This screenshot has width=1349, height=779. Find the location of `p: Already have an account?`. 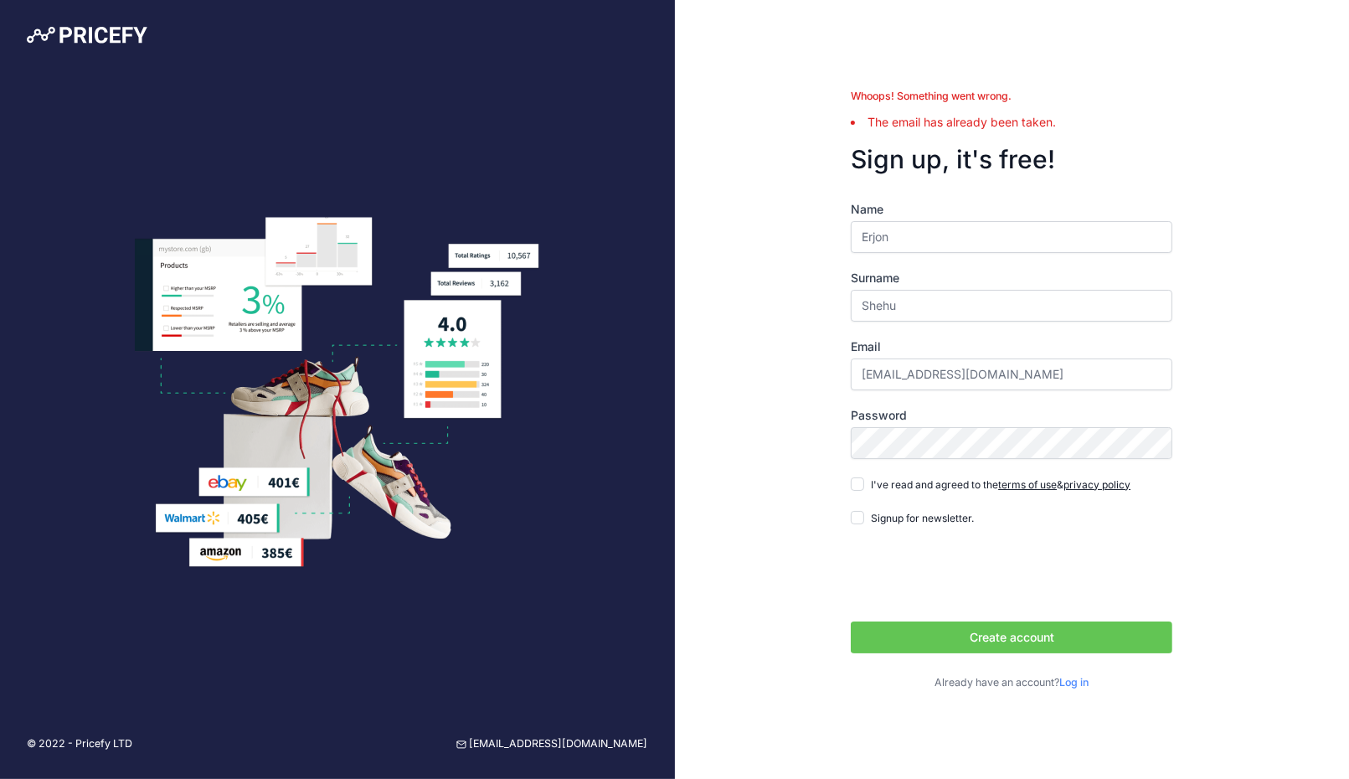

p: Already have an account? is located at coordinates (1011, 682).